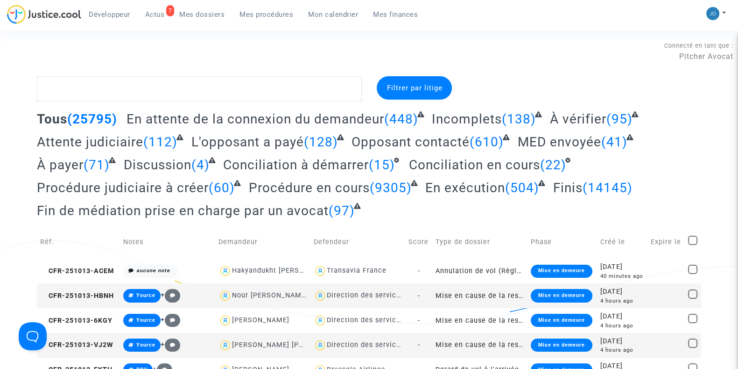 This screenshot has width=738, height=369. Describe the element at coordinates (52, 119) in the screenshot. I see `span: Tous` at that location.